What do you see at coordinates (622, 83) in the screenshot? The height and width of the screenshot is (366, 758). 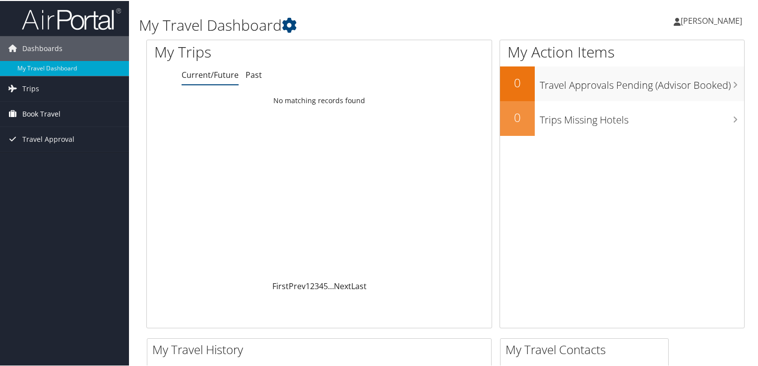 I see `a: 0Travel Approvals Pending (Advisor Booked)` at bounding box center [622, 83].